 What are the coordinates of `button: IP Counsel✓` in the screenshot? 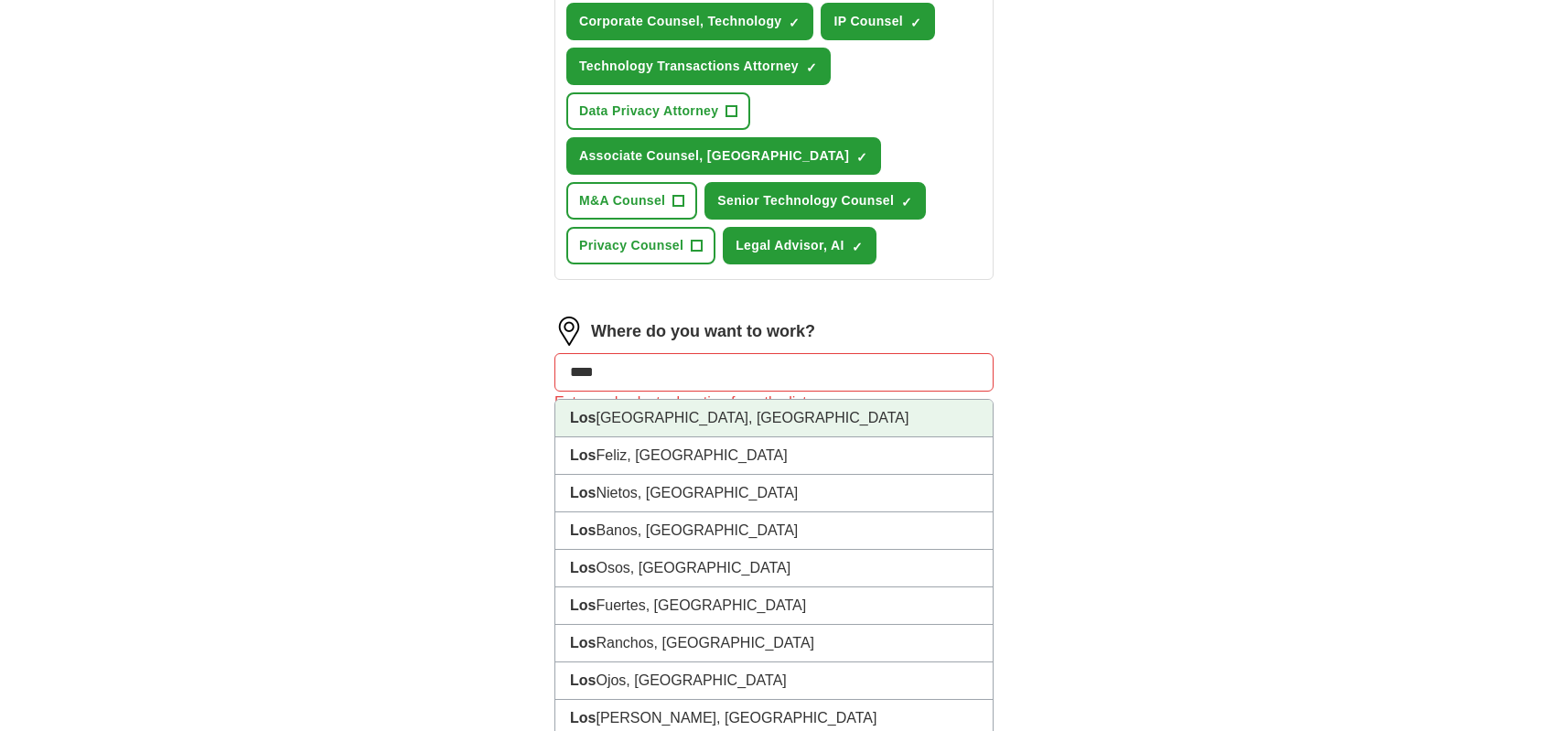 It's located at (877, 21).